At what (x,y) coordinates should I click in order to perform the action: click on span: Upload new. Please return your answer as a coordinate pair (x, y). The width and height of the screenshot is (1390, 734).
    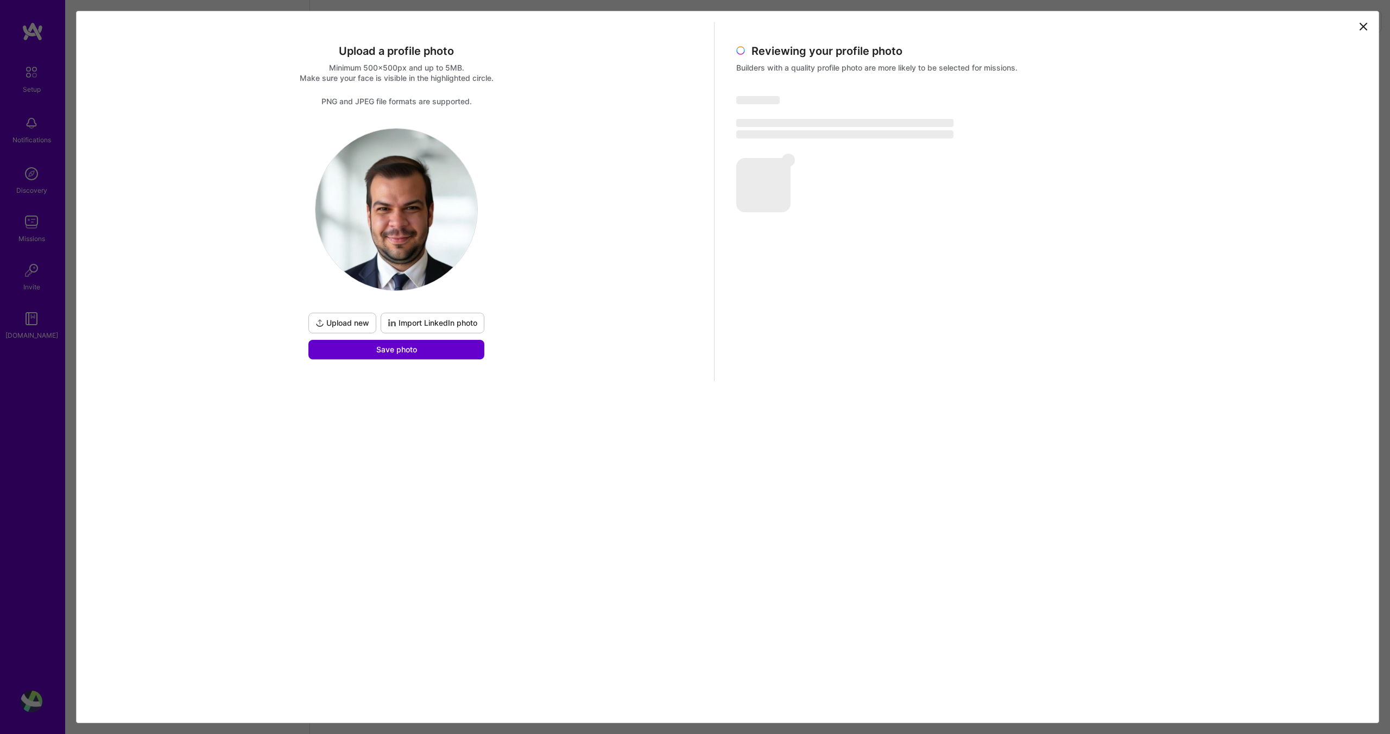
    Looking at the image, I should click on (342, 323).